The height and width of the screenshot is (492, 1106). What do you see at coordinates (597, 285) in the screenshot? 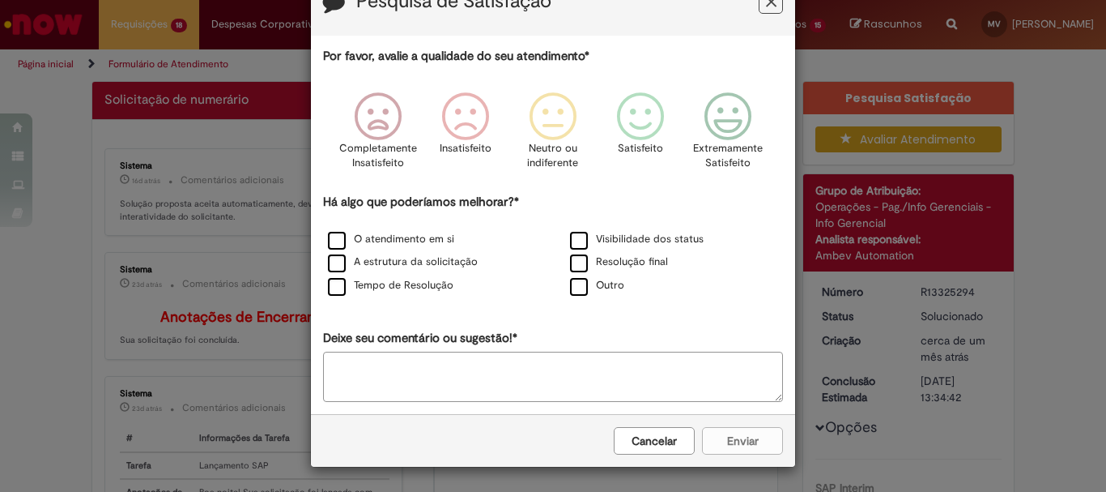
I see `label: Outro` at bounding box center [597, 285].